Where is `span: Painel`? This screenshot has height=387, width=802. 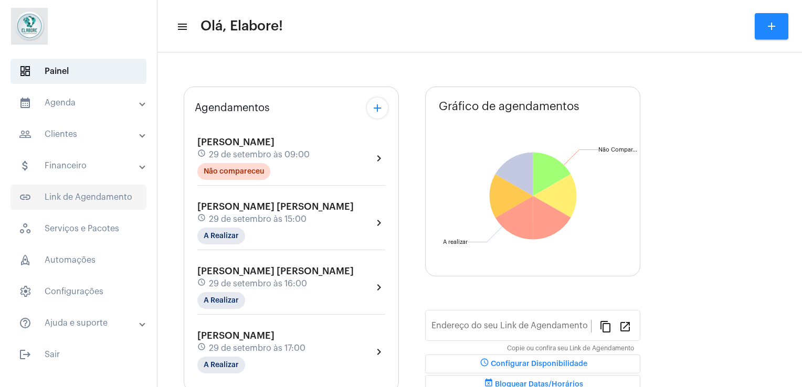 span: Painel is located at coordinates (78, 71).